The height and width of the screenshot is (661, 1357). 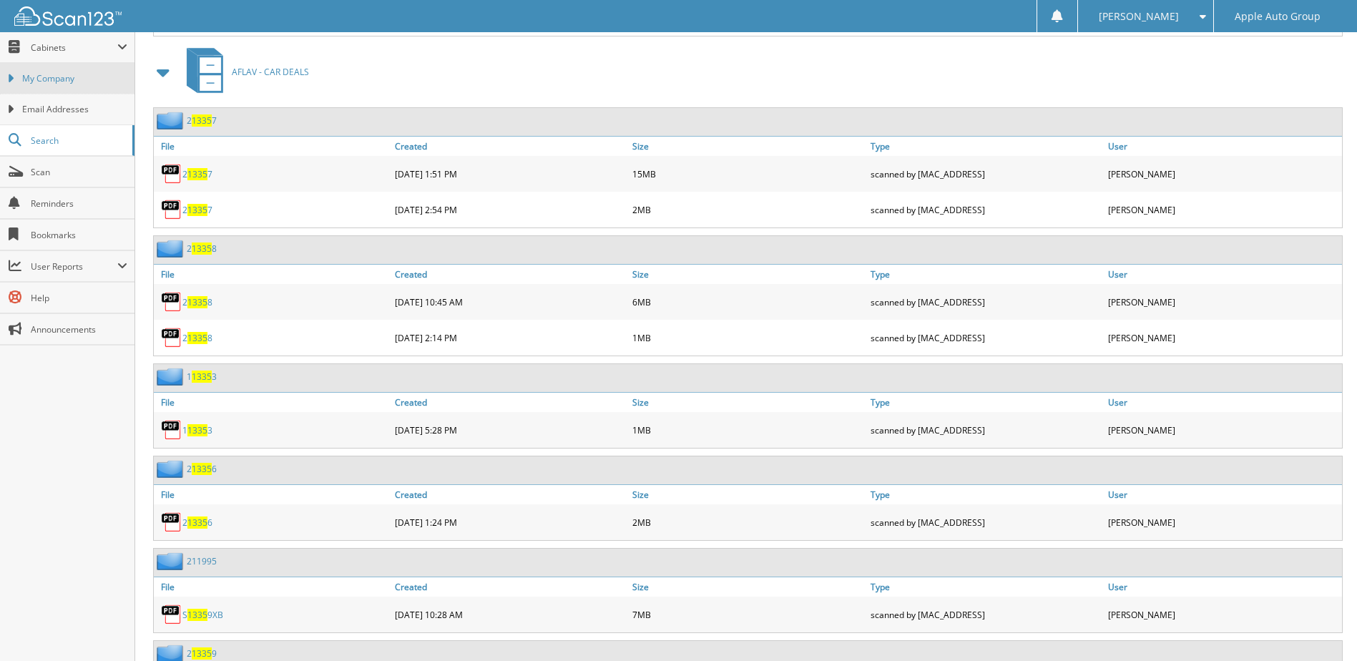 I want to click on span: AFLAV - CAR DEALS, so click(x=270, y=72).